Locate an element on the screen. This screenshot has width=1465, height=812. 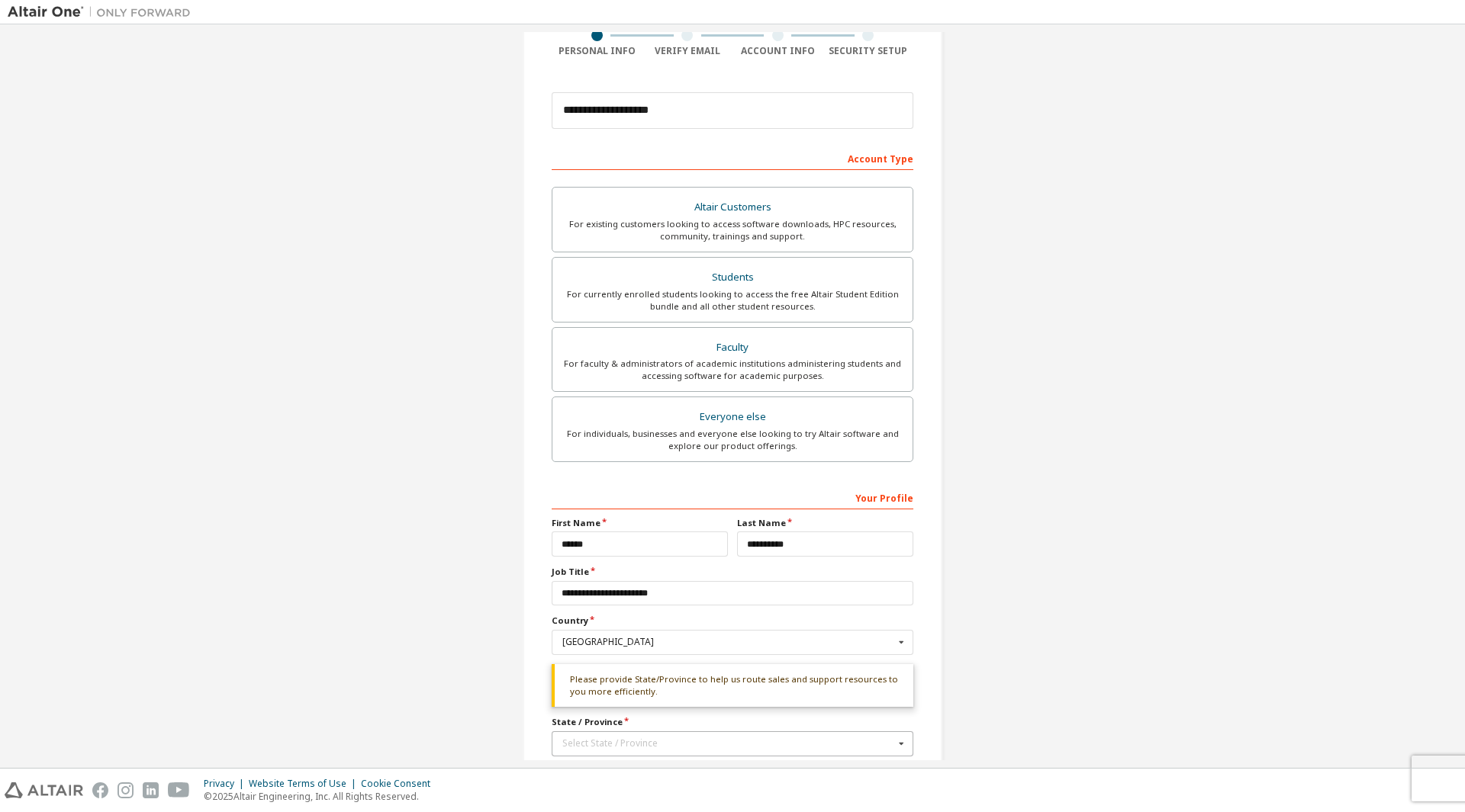
div: Everyone else is located at coordinates (732, 417).